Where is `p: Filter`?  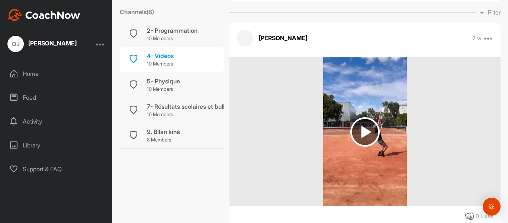 p: Filter is located at coordinates (494, 12).